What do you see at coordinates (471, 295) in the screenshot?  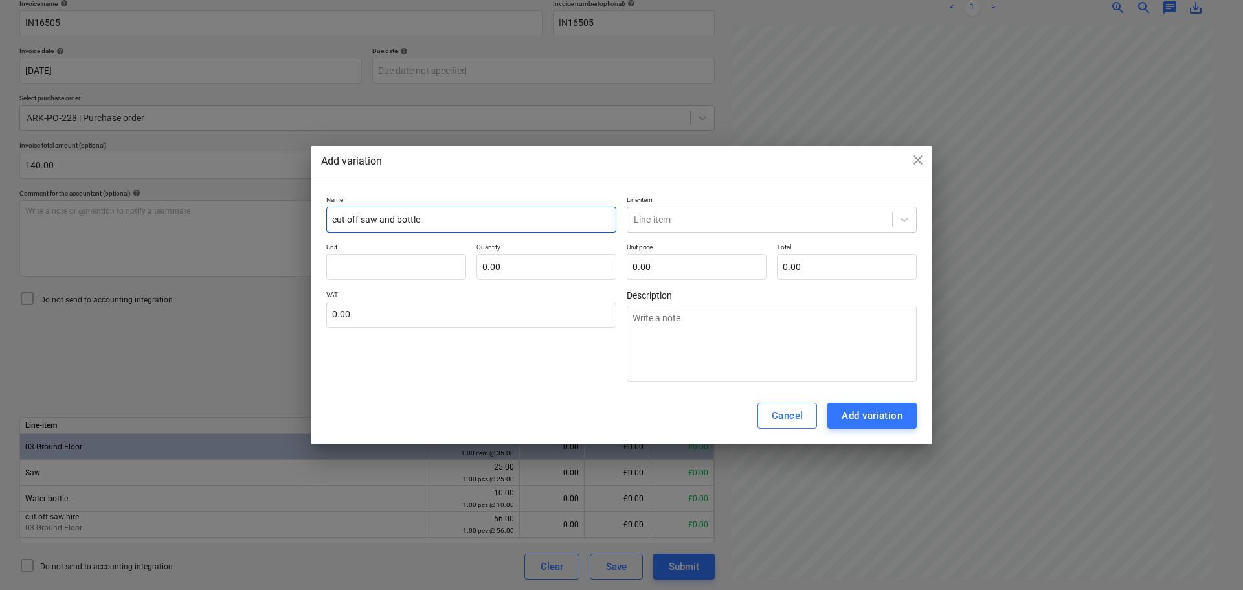 I see `p: VAT` at bounding box center [471, 295].